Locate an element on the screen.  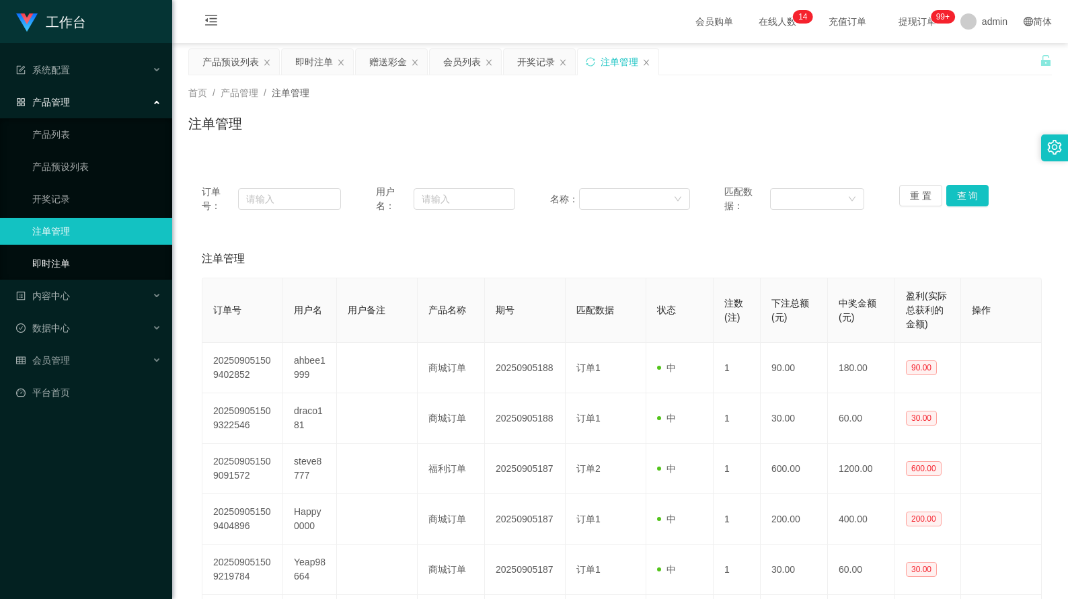
span: 600.00 is located at coordinates (923, 469).